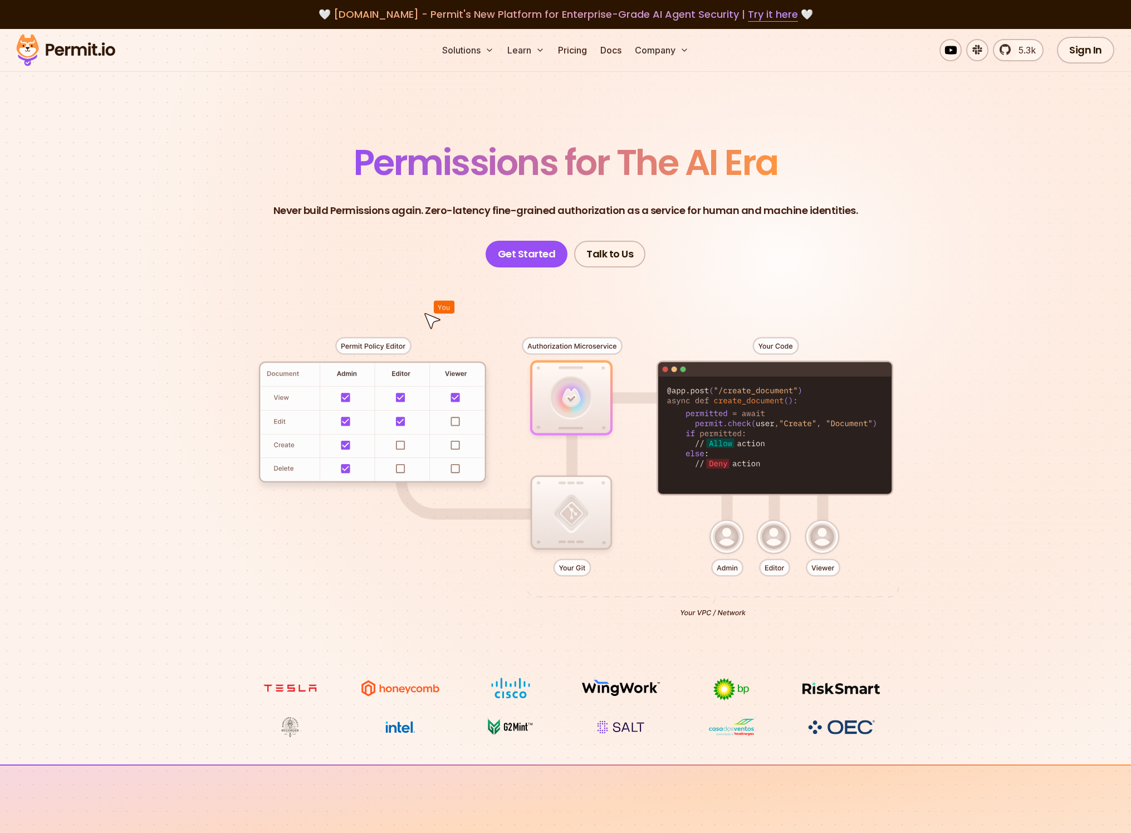 The height and width of the screenshot is (833, 1131). I want to click on a: Get Started, so click(527, 254).